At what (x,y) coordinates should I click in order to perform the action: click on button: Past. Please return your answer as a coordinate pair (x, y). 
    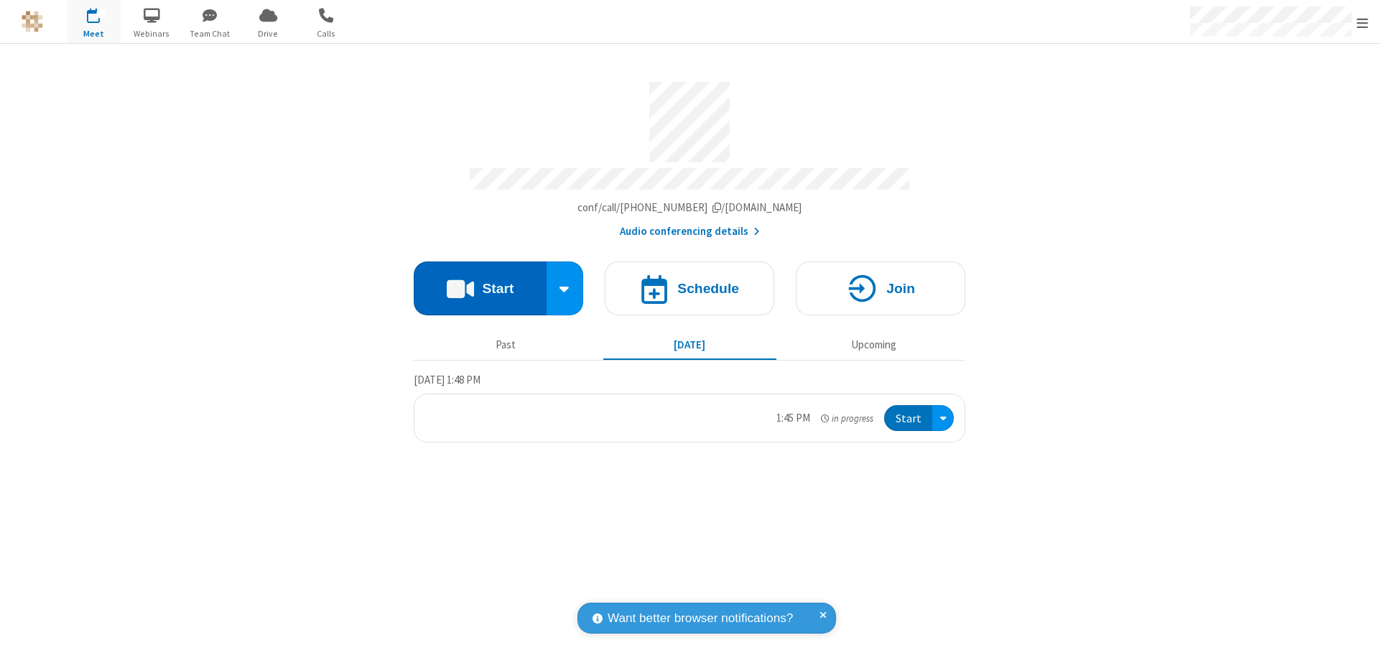
    Looking at the image, I should click on (506, 345).